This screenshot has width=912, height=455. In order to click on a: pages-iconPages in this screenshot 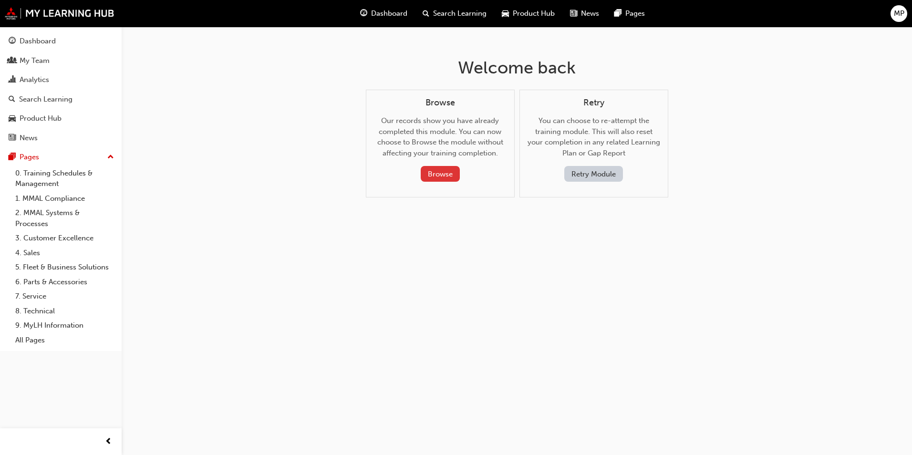, I will do `click(630, 13)`.